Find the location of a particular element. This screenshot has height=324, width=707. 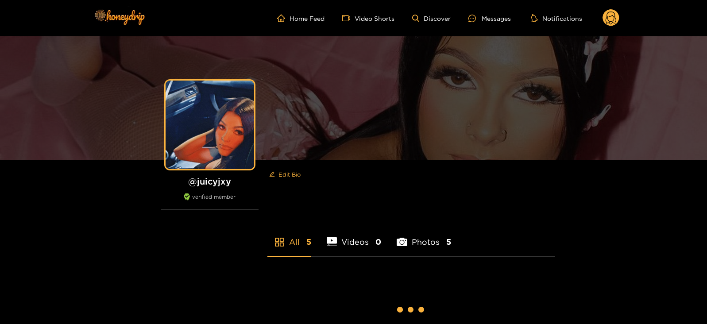

div: Messages is located at coordinates (490, 18).